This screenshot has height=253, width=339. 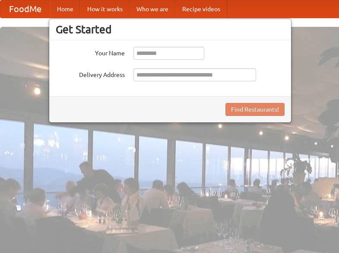 I want to click on label: Delivery Address, so click(x=90, y=73).